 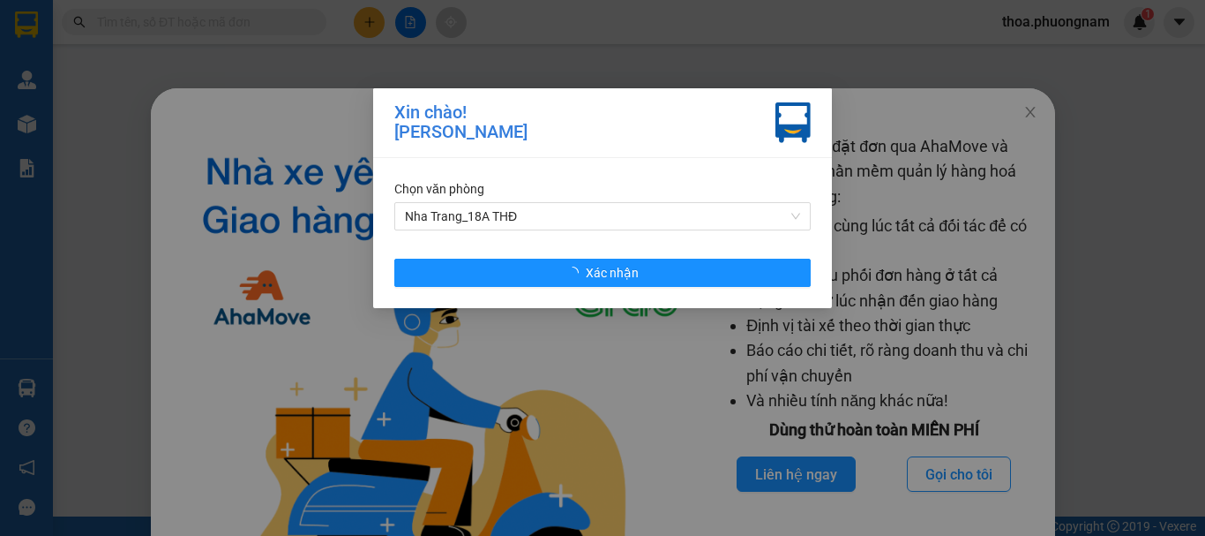 What do you see at coordinates (793, 123) in the screenshot?
I see `img: vxr-icon` at bounding box center [793, 123].